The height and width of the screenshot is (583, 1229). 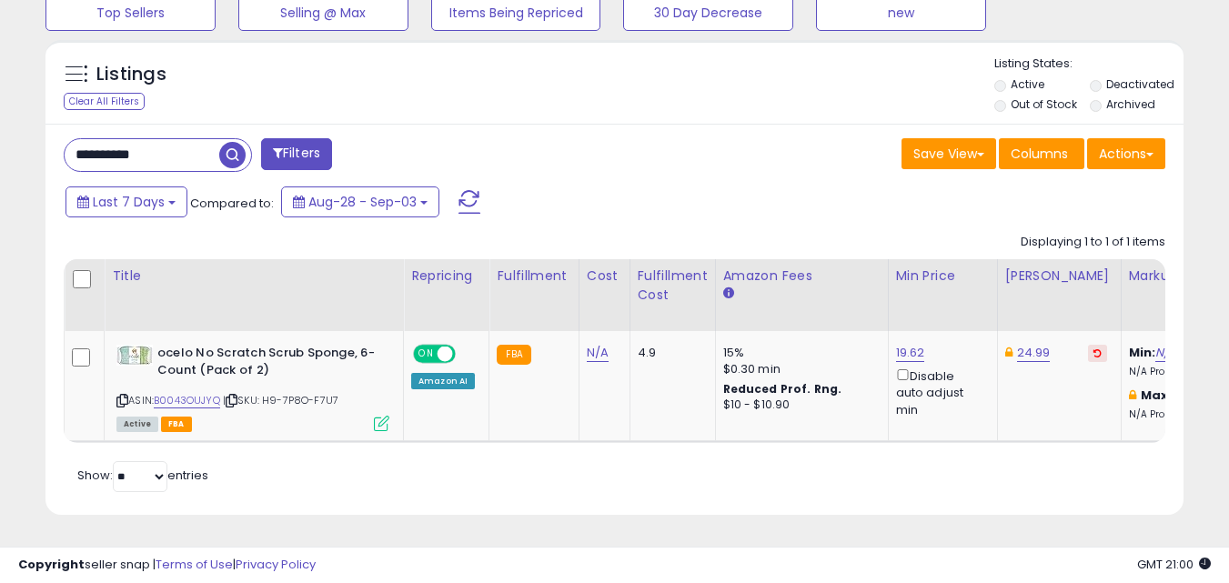 I want to click on span: ON, so click(x=426, y=354).